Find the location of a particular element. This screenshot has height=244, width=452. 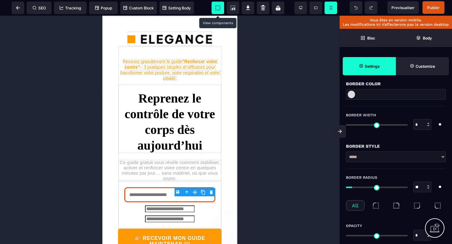

img: bottom-right-radius.9d9d0345.svg is located at coordinates (417, 206).